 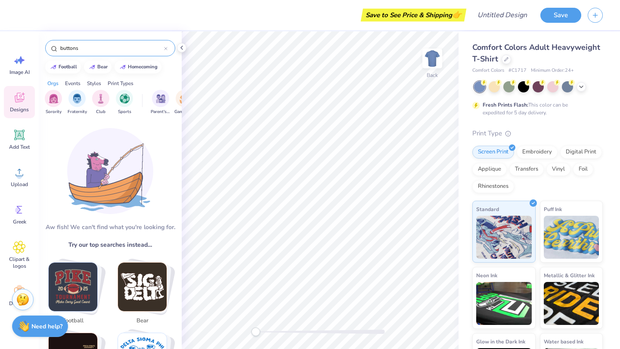 What do you see at coordinates (558, 170) in the screenshot?
I see `div: Vinyl` at bounding box center [558, 170].